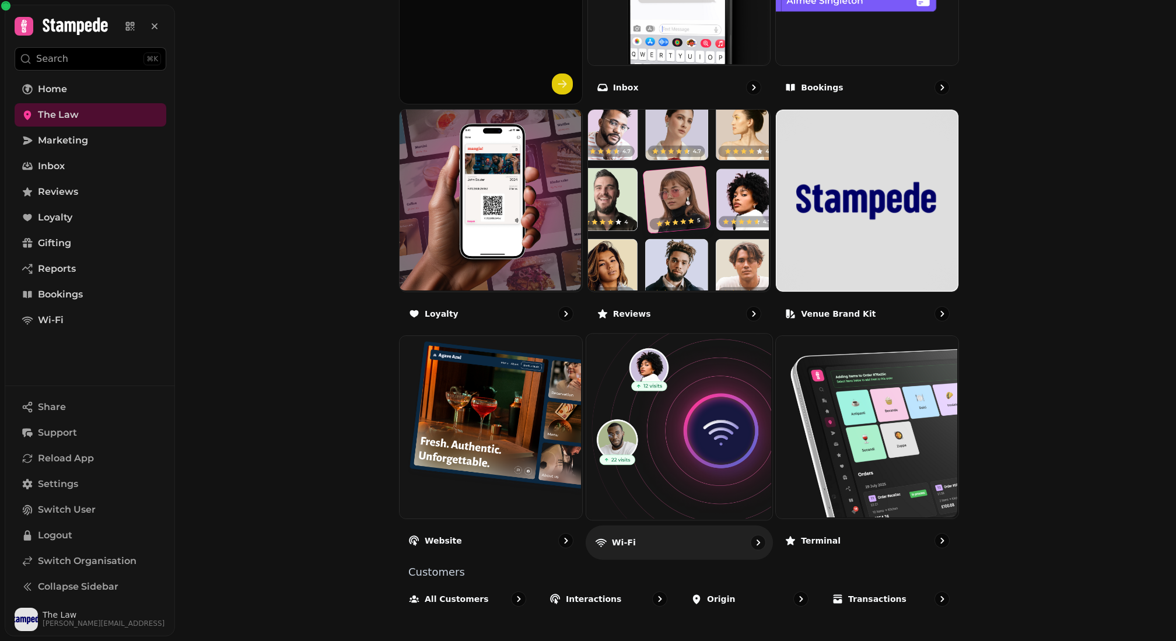 The height and width of the screenshot is (641, 1176). What do you see at coordinates (822, 87) in the screenshot?
I see `p: Bookings` at bounding box center [822, 87].